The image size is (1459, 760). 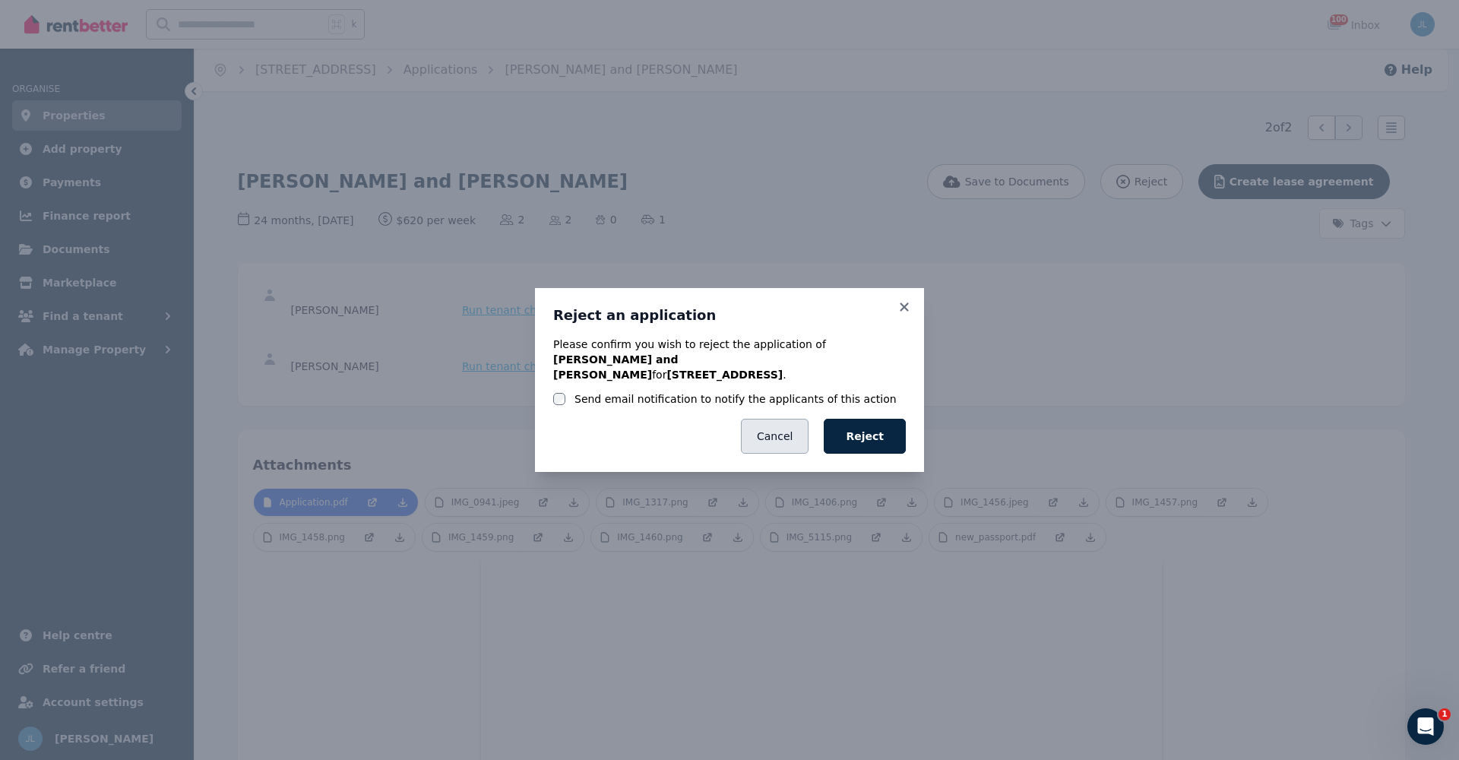 What do you see at coordinates (729, 359) in the screenshot?
I see `p: Please confirm you wish to reject the application of for .` at bounding box center [729, 359].